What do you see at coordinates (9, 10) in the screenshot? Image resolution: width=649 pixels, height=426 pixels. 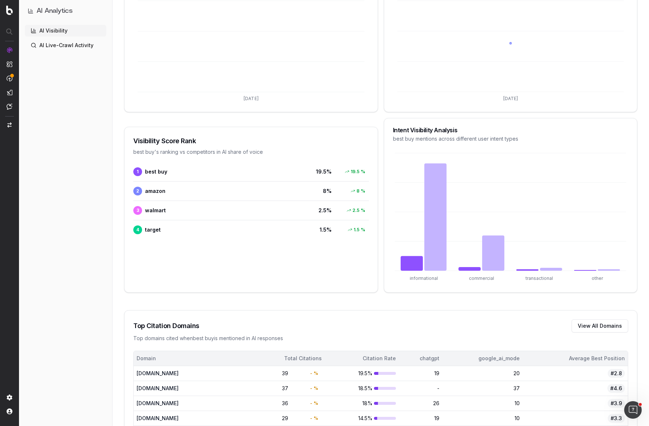 I see `img: Botify logo` at bounding box center [9, 10].